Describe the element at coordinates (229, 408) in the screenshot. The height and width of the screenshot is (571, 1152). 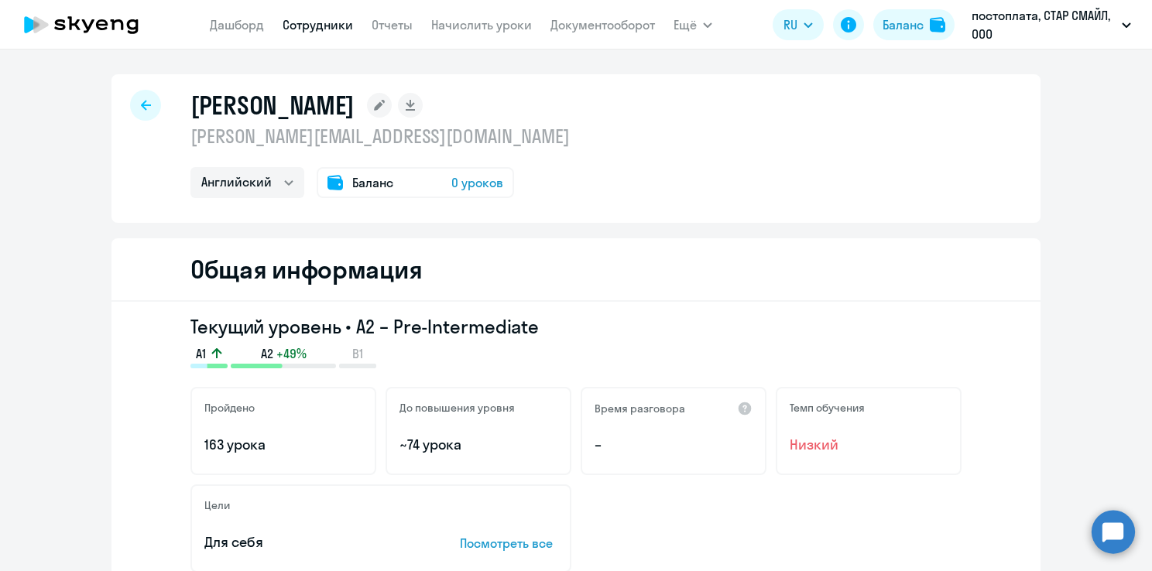
I see `h5: Пройдено` at that location.